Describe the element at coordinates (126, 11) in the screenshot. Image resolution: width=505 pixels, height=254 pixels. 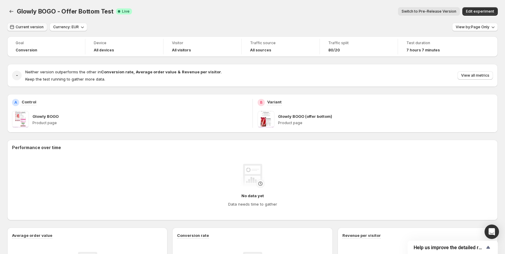
I see `span: Live` at that location.